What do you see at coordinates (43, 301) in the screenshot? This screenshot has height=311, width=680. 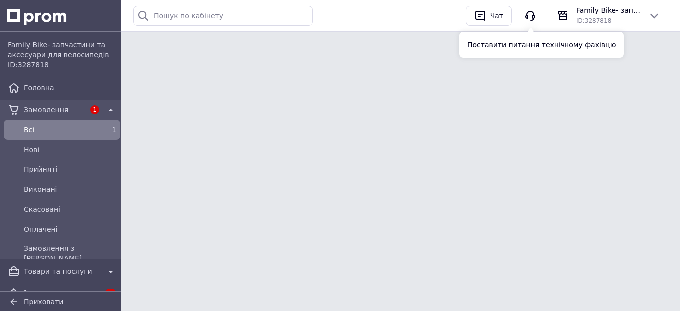 I see `span: Приховати` at bounding box center [43, 301].